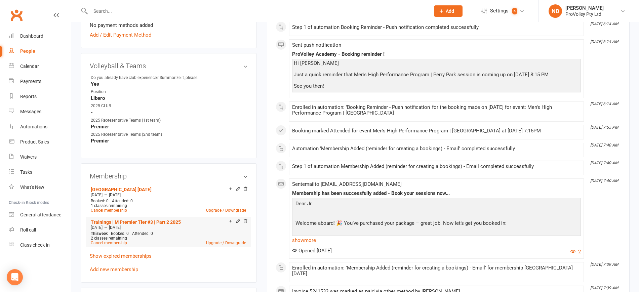 The image size is (639, 292). What do you see at coordinates (169, 98) in the screenshot?
I see `strong: Libero` at bounding box center [169, 98].